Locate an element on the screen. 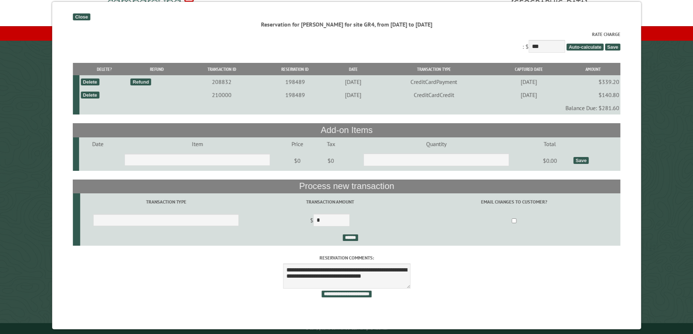  th: Amount is located at coordinates (592, 69).